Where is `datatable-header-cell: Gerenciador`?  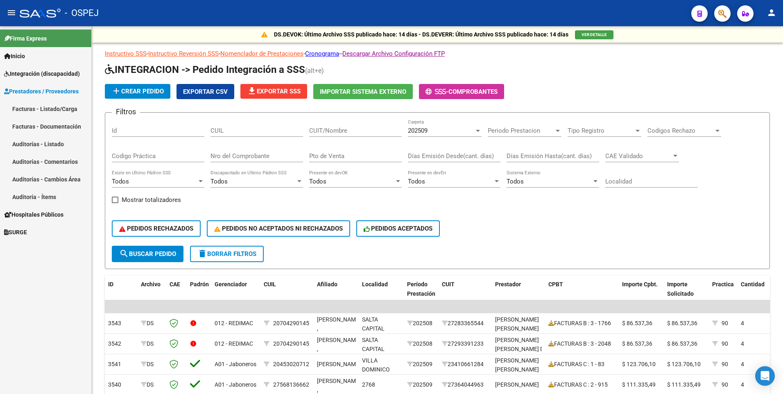
datatable-header-cell: Gerenciador is located at coordinates (236, 294).